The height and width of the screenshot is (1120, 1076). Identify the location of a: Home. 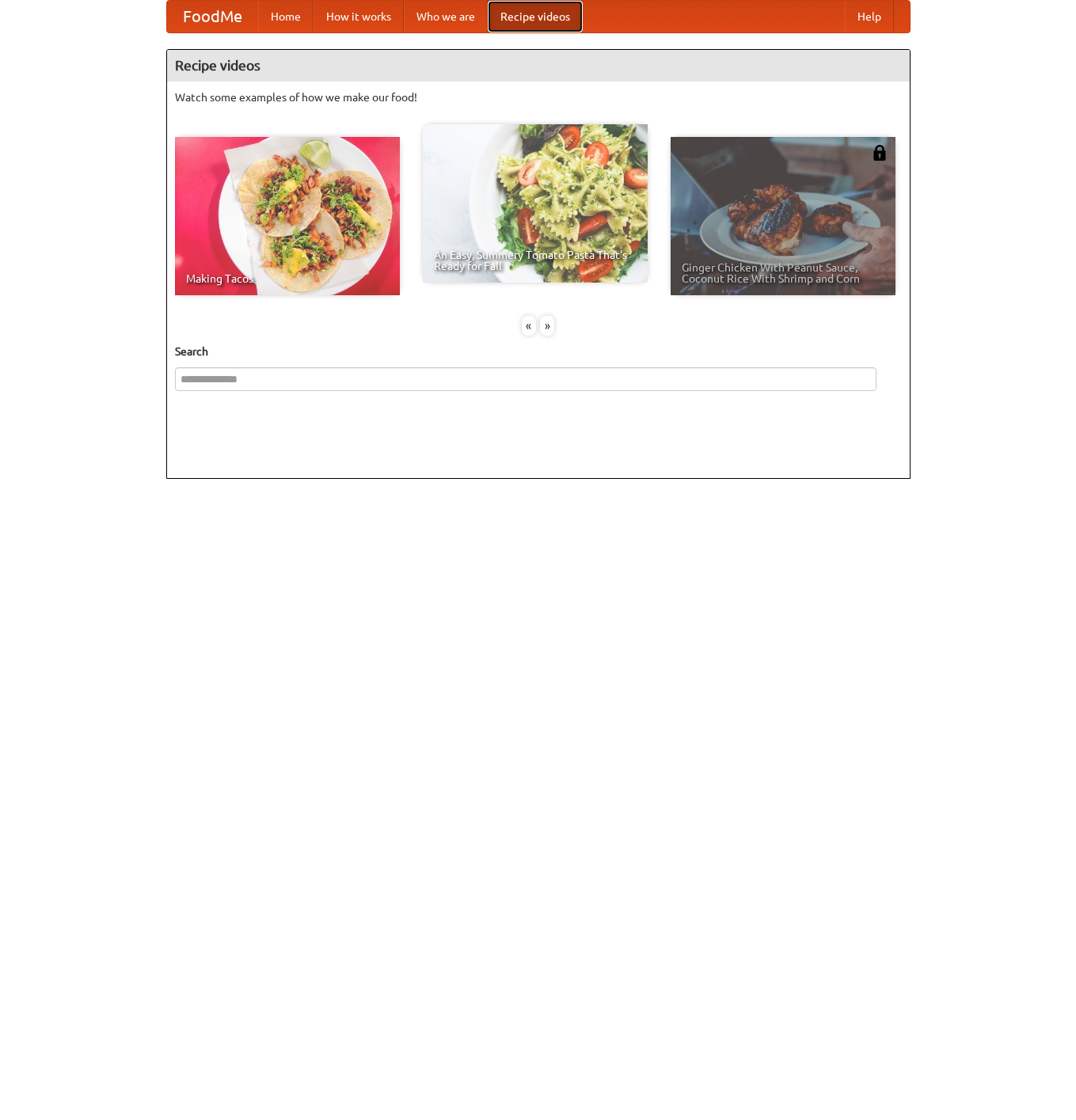
(286, 17).